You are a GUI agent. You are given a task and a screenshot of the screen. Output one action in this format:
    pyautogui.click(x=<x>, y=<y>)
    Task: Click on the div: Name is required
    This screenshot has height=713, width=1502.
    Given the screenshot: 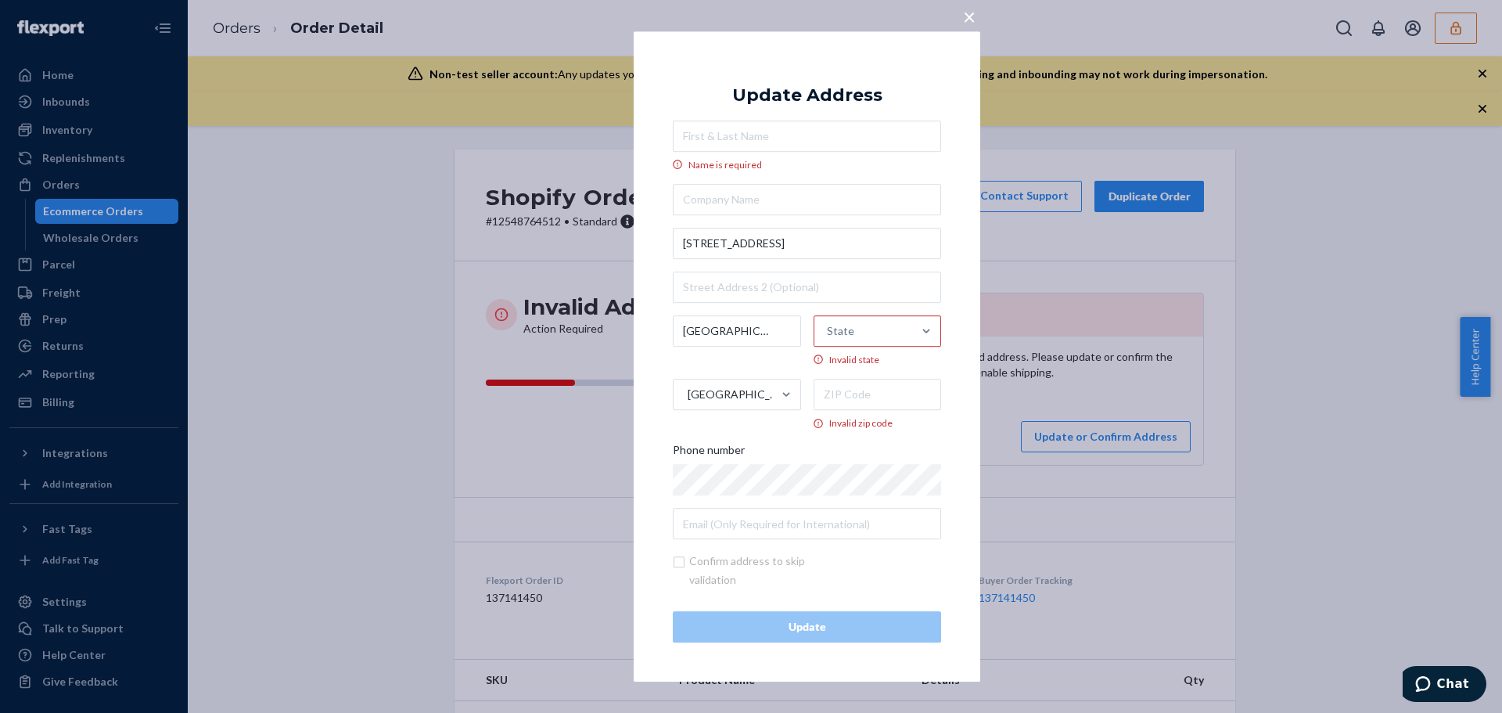 What is the action you would take?
    pyautogui.click(x=806, y=164)
    